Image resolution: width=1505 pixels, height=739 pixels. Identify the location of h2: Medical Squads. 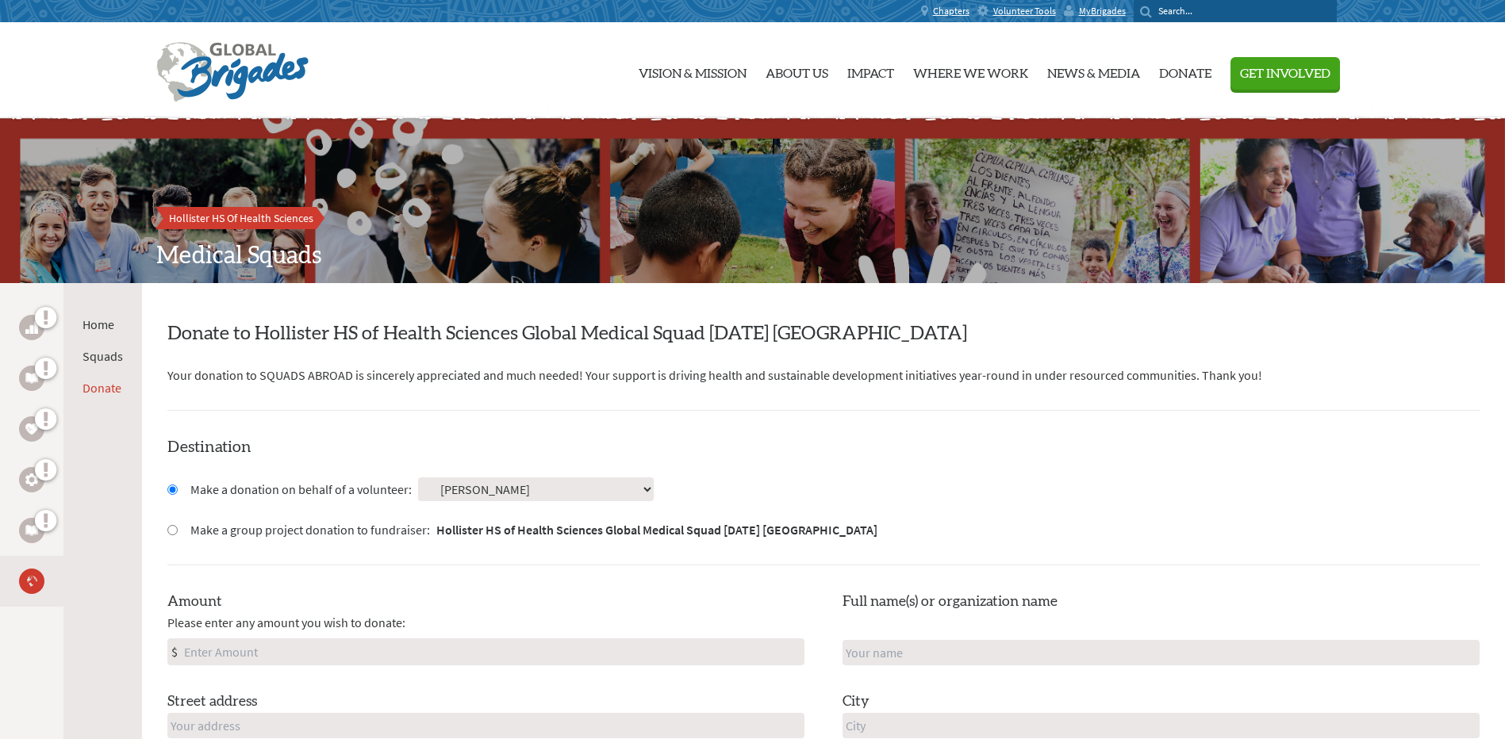
(753, 256).